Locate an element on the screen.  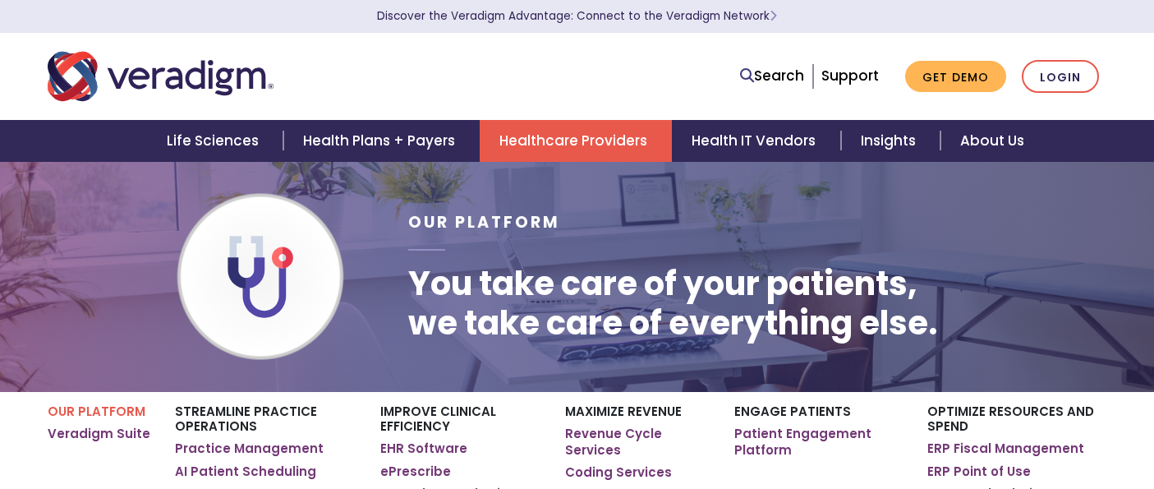
a: ERP Fiscal Management is located at coordinates (1005, 448).